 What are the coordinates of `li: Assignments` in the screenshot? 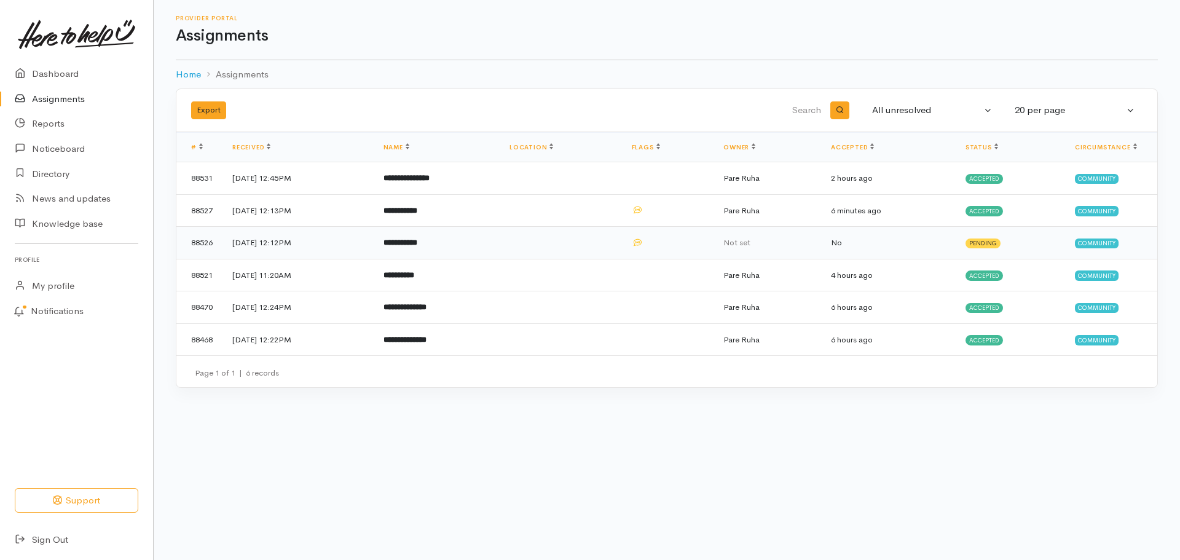 It's located at (235, 74).